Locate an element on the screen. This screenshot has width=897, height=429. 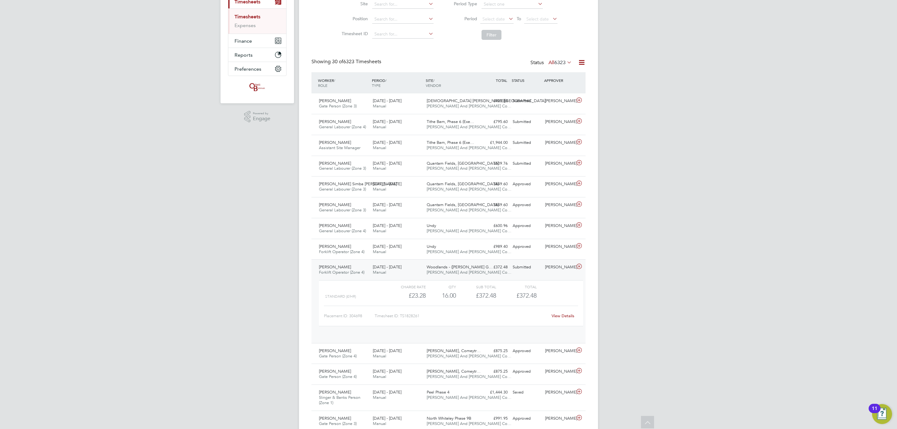
button: Reports is located at coordinates (257, 55).